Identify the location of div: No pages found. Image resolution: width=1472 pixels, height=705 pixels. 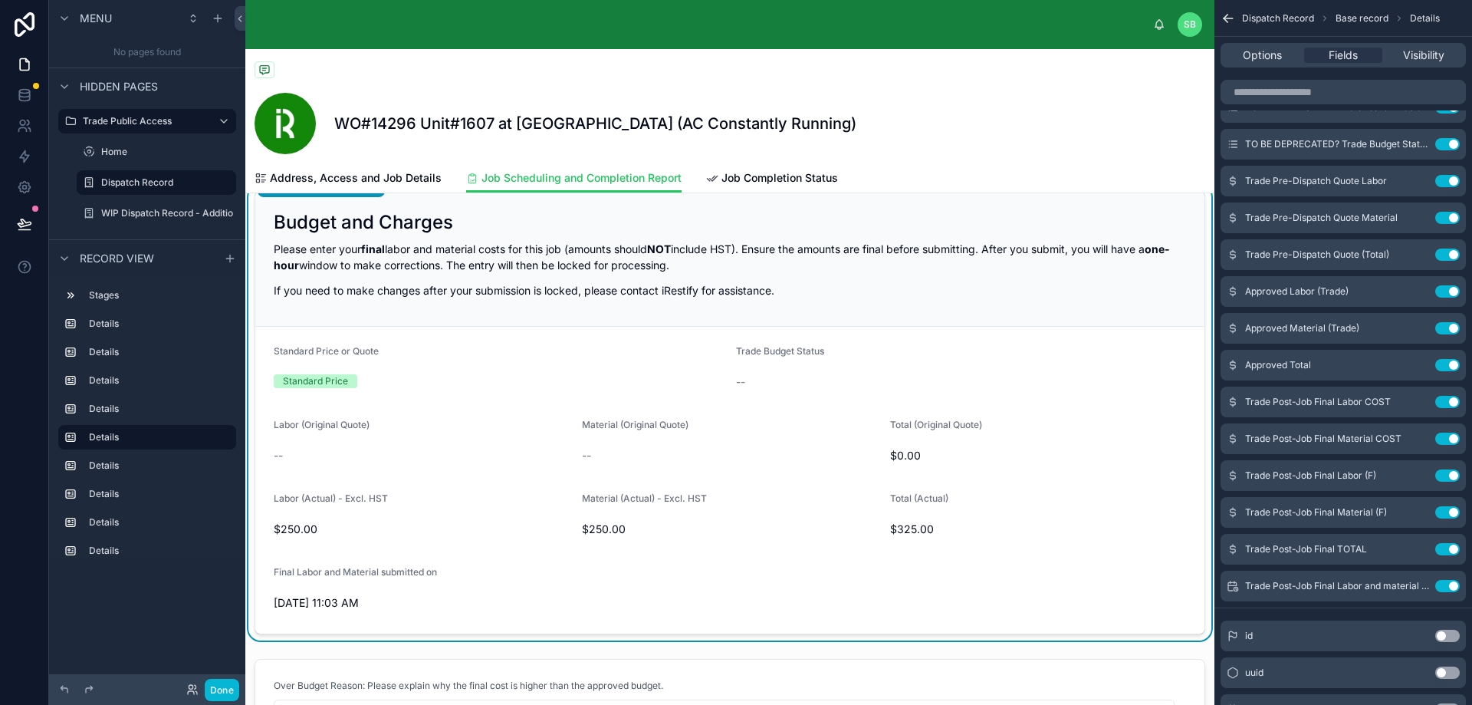
(147, 52).